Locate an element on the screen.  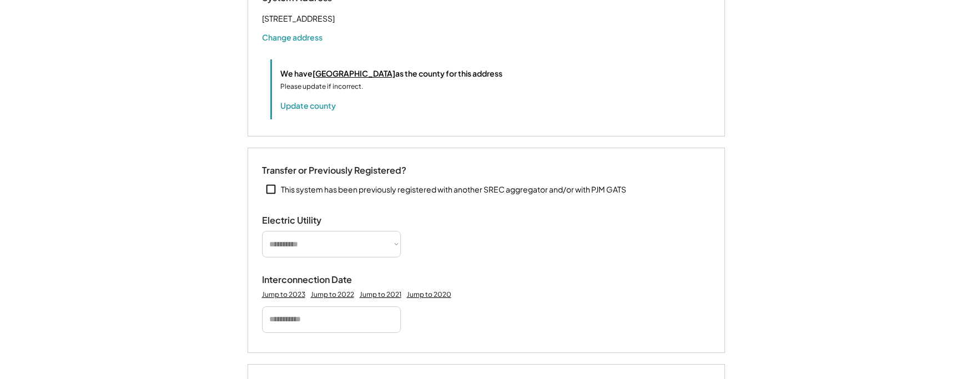
button: Update county is located at coordinates (308, 105).